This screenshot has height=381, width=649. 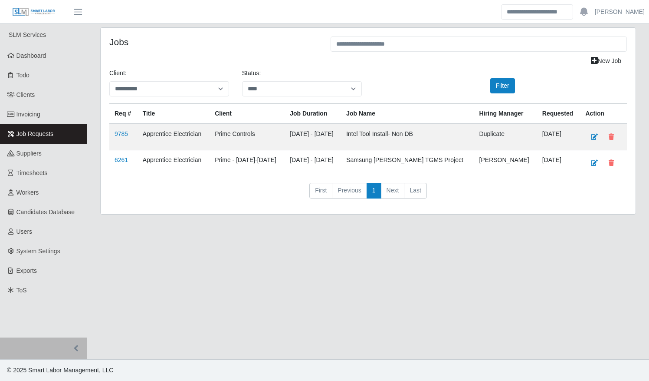 I want to click on td: Intel Tool Install- Non DB, so click(x=407, y=137).